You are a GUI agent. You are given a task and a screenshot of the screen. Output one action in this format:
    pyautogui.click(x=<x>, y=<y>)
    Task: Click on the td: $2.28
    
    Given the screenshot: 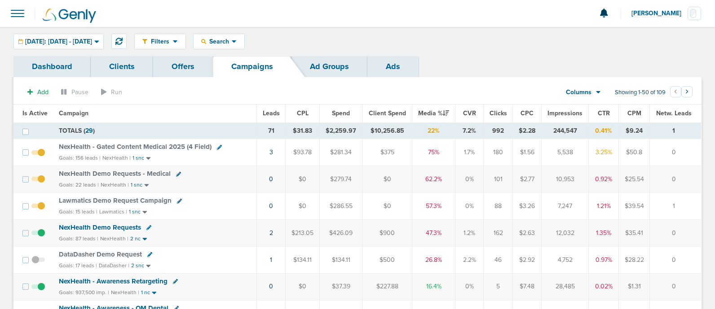 What is the action you would take?
    pyautogui.click(x=527, y=131)
    